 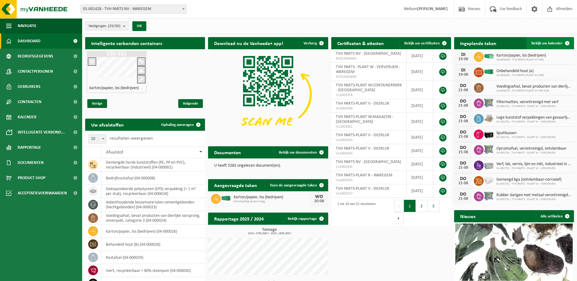 I want to click on h4: karton/papier, los (bedrijven), so click(x=114, y=88).